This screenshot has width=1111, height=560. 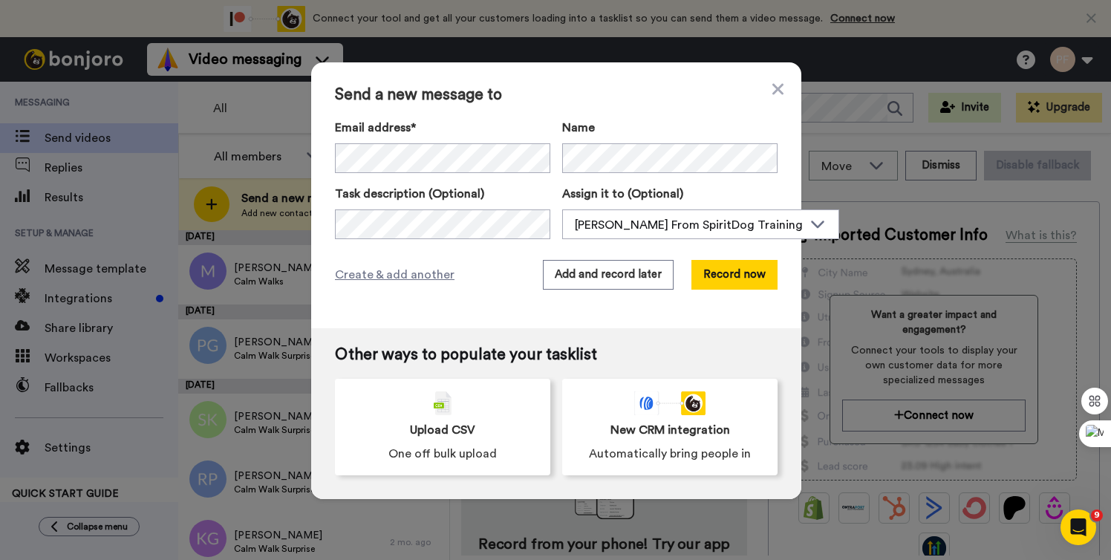 I want to click on img: csv-grey.png, so click(x=443, y=403).